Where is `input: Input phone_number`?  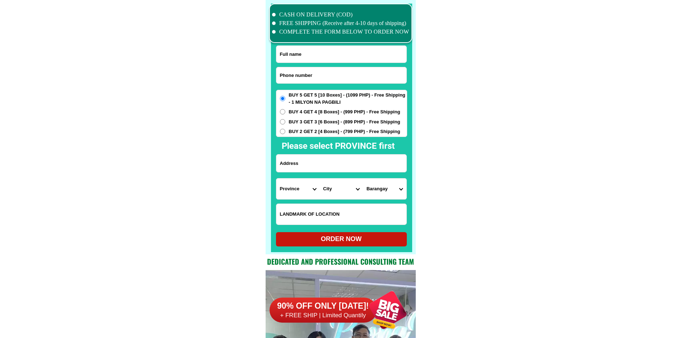
input: Input phone_number is located at coordinates (341, 75).